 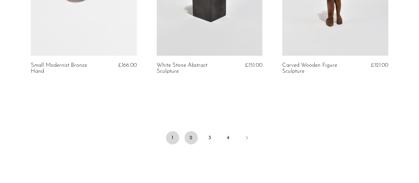 I want to click on span: 1, so click(x=173, y=138).